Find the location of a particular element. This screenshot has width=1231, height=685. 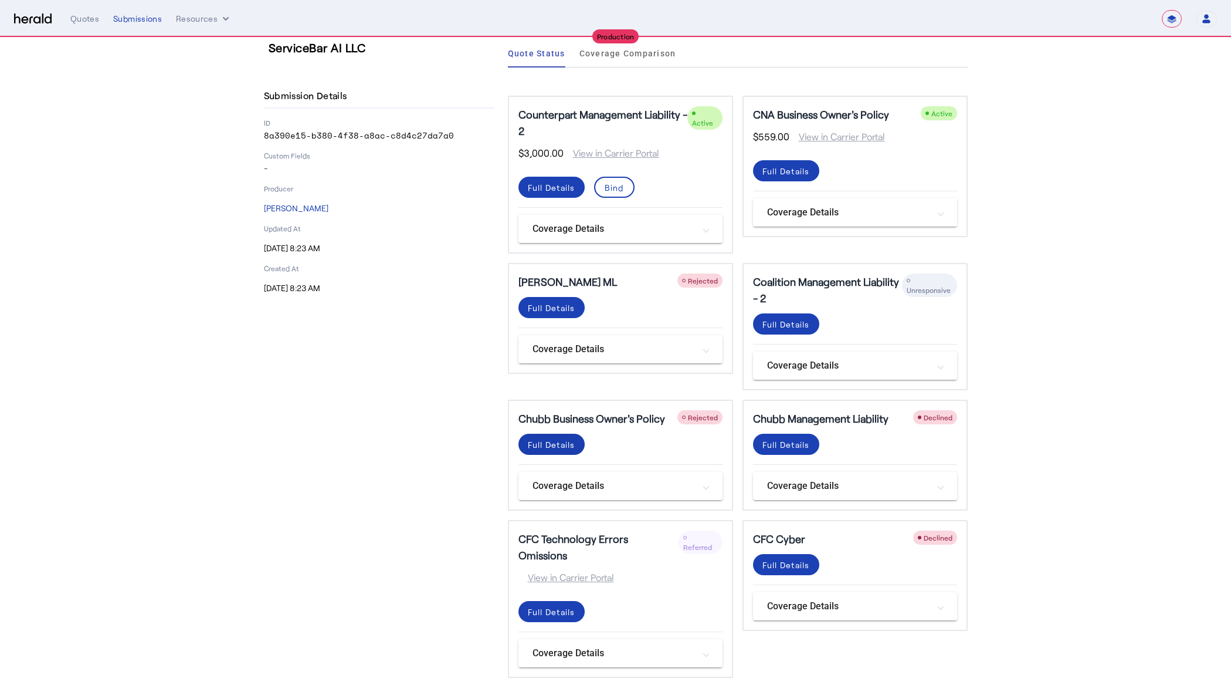

h5: Counterpart Management Liability - 2 is located at coordinates (603, 123).